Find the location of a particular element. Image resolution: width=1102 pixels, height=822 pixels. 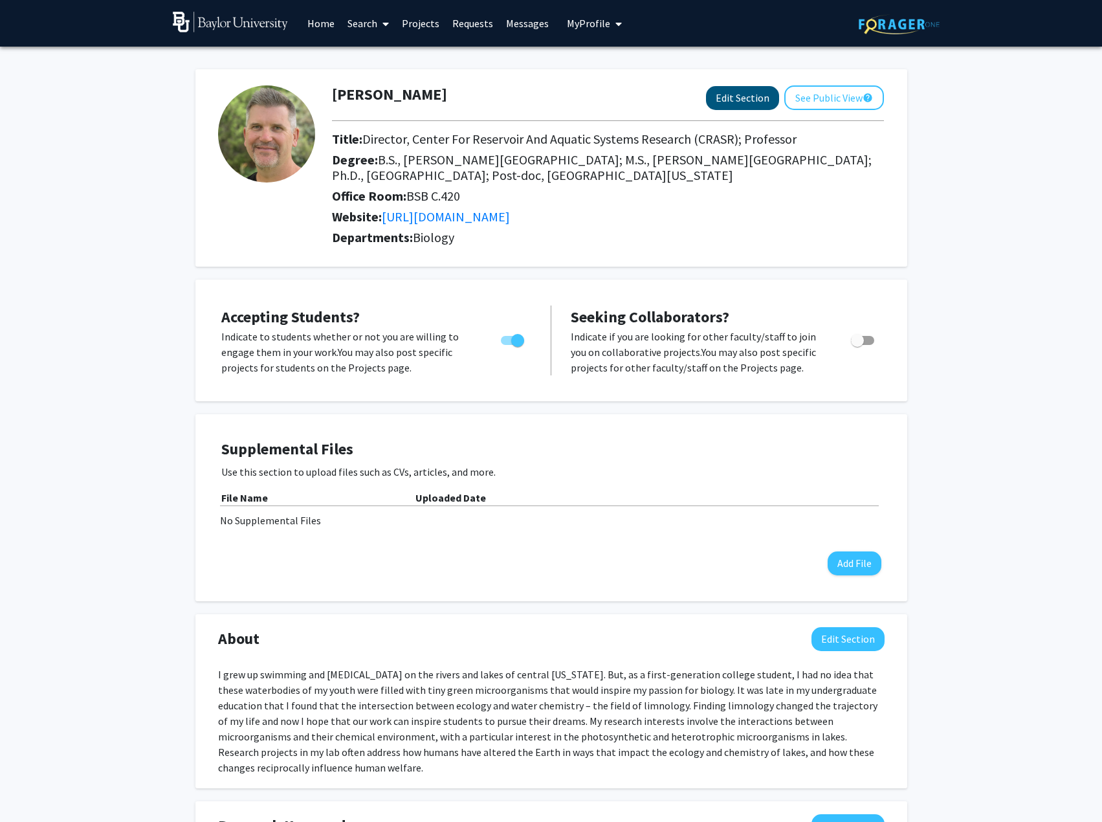

button: Edit Section is located at coordinates (742, 98).